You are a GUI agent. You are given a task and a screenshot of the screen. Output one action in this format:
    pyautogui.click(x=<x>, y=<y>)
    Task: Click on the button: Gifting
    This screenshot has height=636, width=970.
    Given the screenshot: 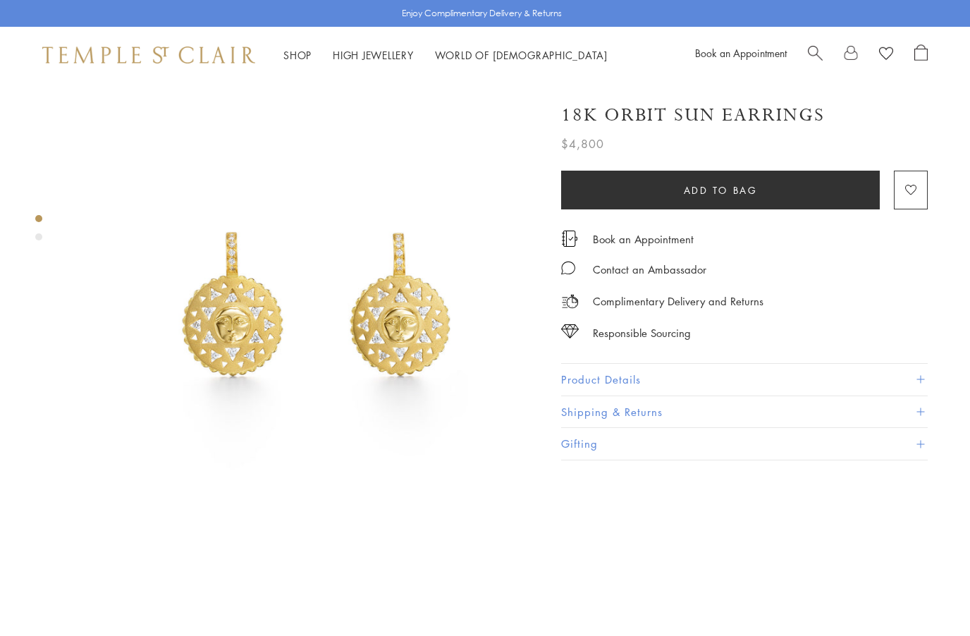 What is the action you would take?
    pyautogui.click(x=744, y=443)
    